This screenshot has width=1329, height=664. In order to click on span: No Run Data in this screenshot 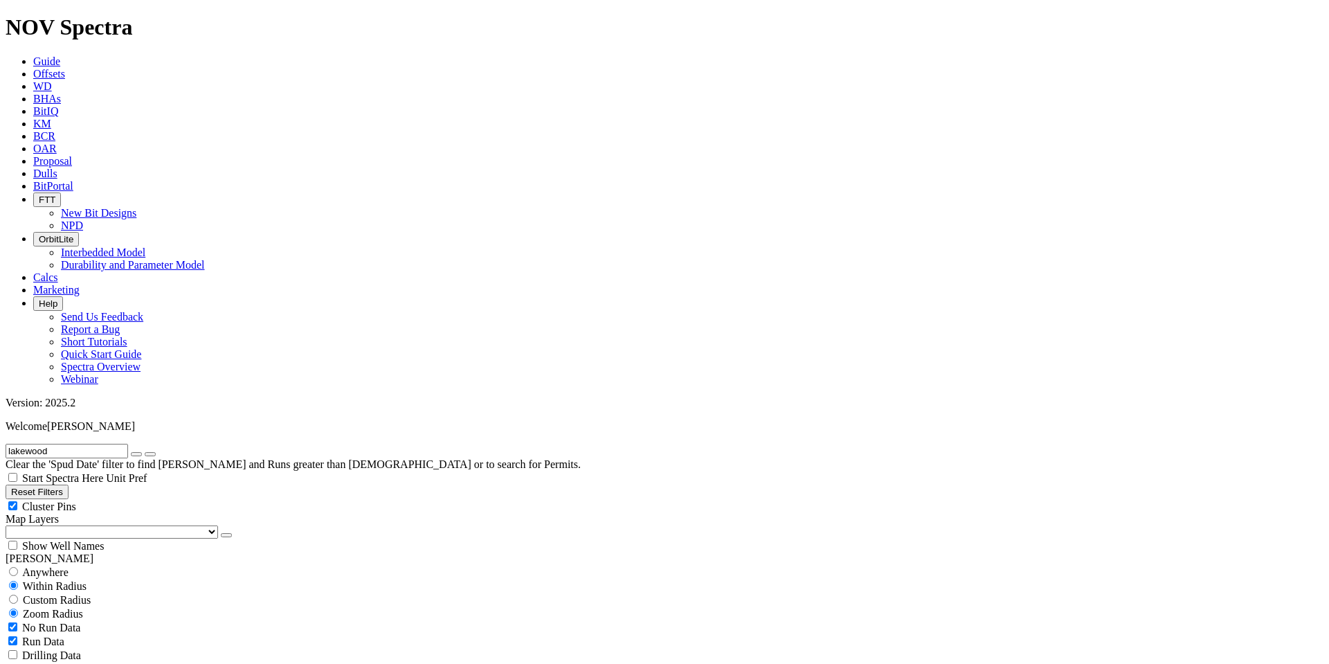, I will do `click(51, 627)`.